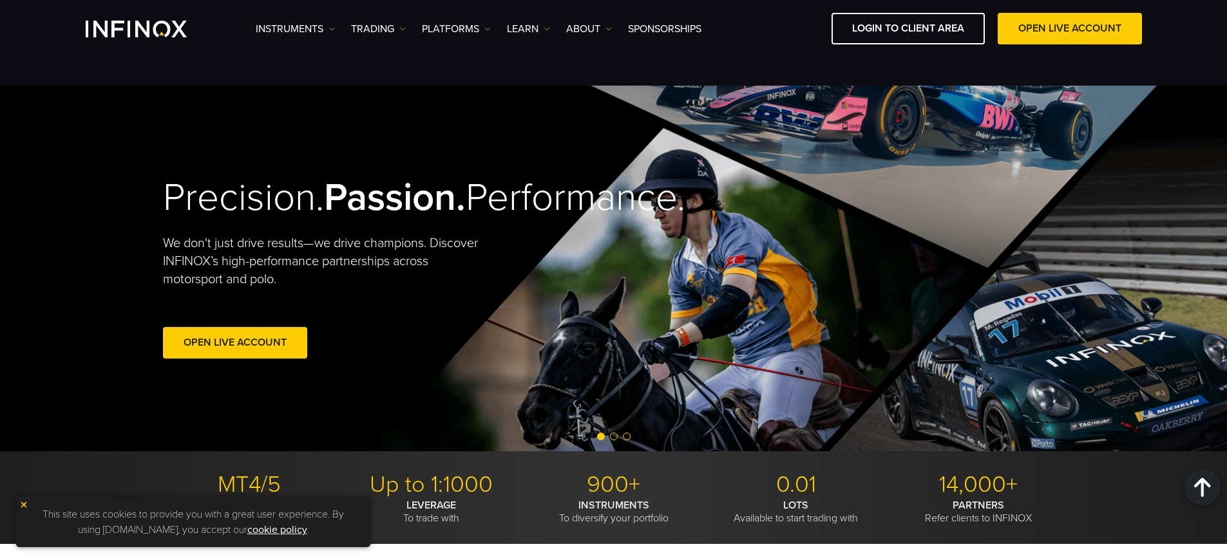 Image resolution: width=1227 pixels, height=560 pixels. I want to click on span: Go to slide 3, so click(627, 437).